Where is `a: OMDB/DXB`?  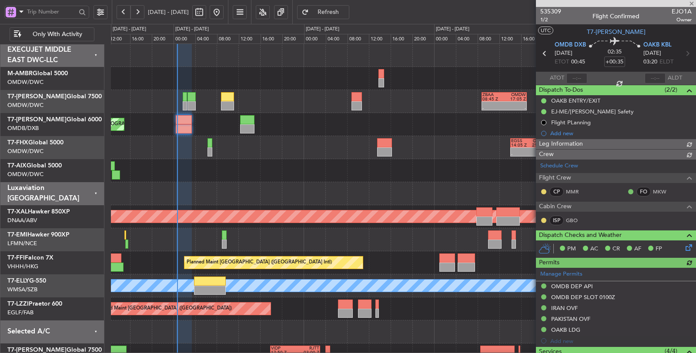 a: OMDB/DXB is located at coordinates (23, 128).